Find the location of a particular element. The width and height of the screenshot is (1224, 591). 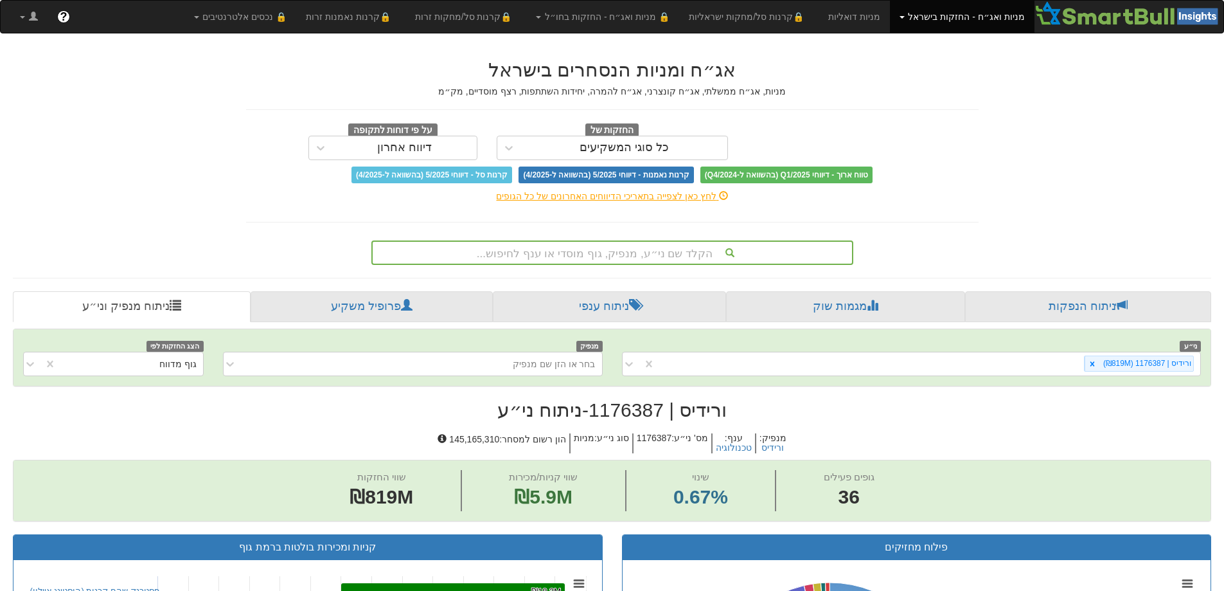

h3: פילוח מחזיקים is located at coordinates (917, 547).